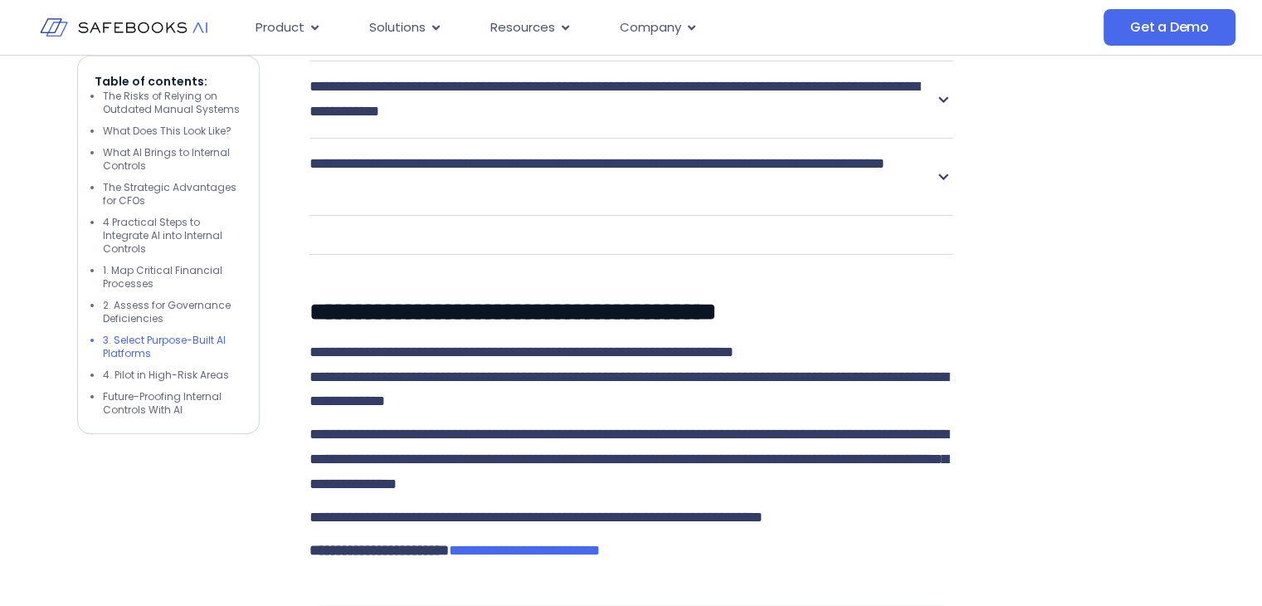 The image size is (1262, 606). Describe the element at coordinates (523, 27) in the screenshot. I see `span: Resources` at that location.